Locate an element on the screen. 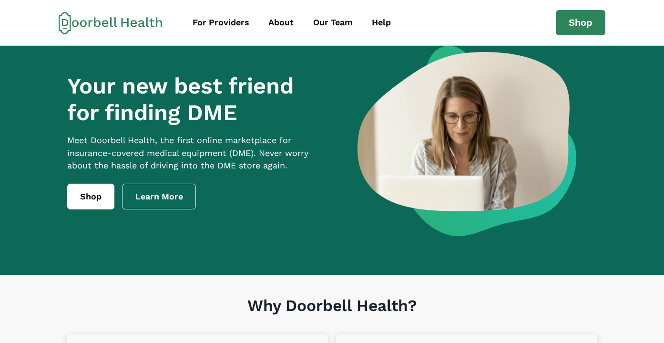  div: For Providers is located at coordinates (221, 22).